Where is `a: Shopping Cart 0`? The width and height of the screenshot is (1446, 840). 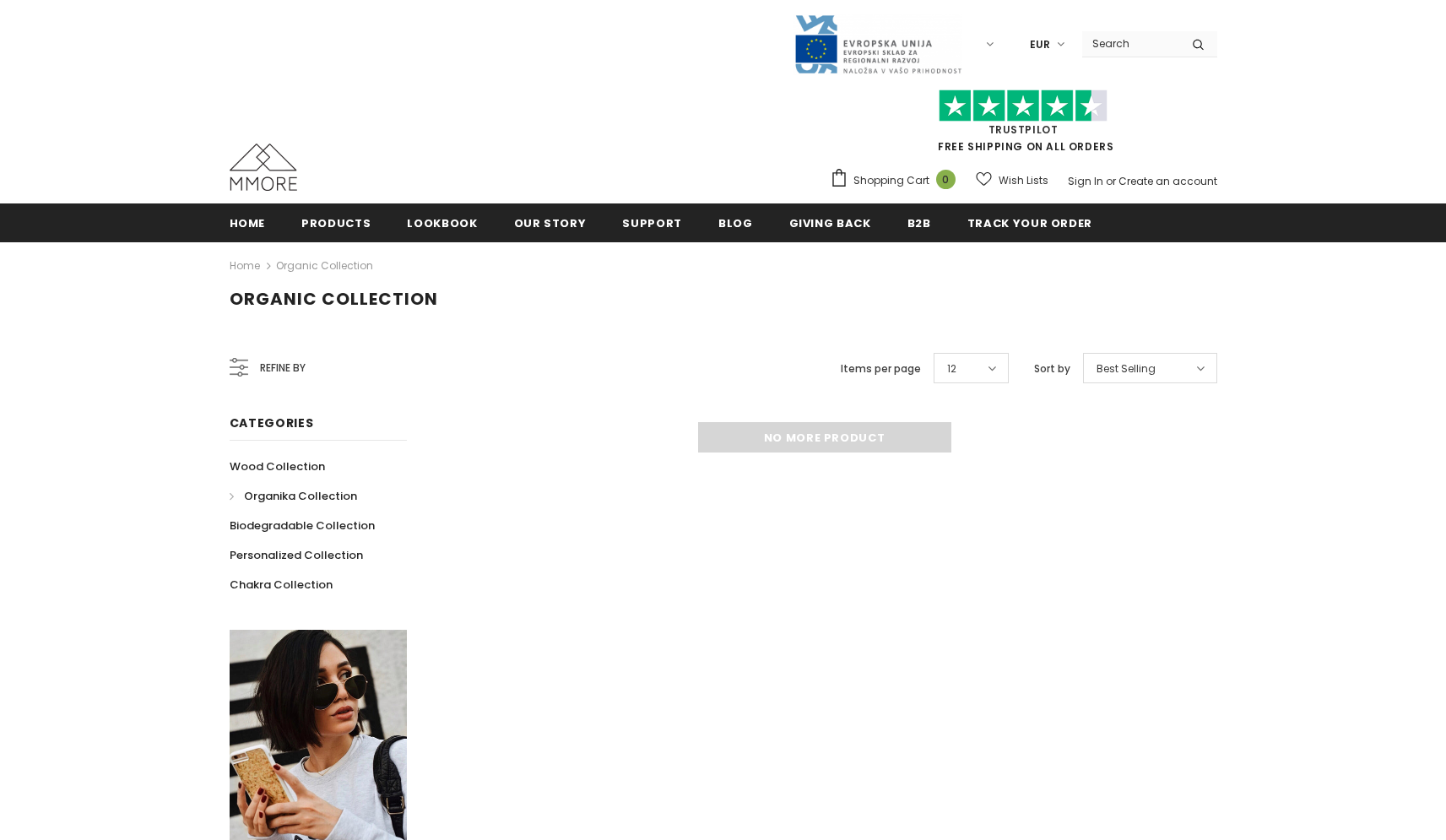 a: Shopping Cart 0 is located at coordinates (897, 181).